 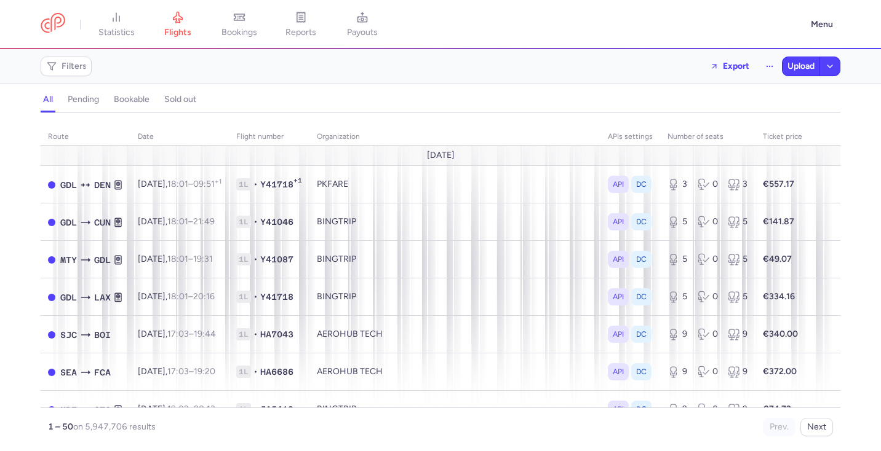 What do you see at coordinates (801, 66) in the screenshot?
I see `span: Upload` at bounding box center [801, 66].